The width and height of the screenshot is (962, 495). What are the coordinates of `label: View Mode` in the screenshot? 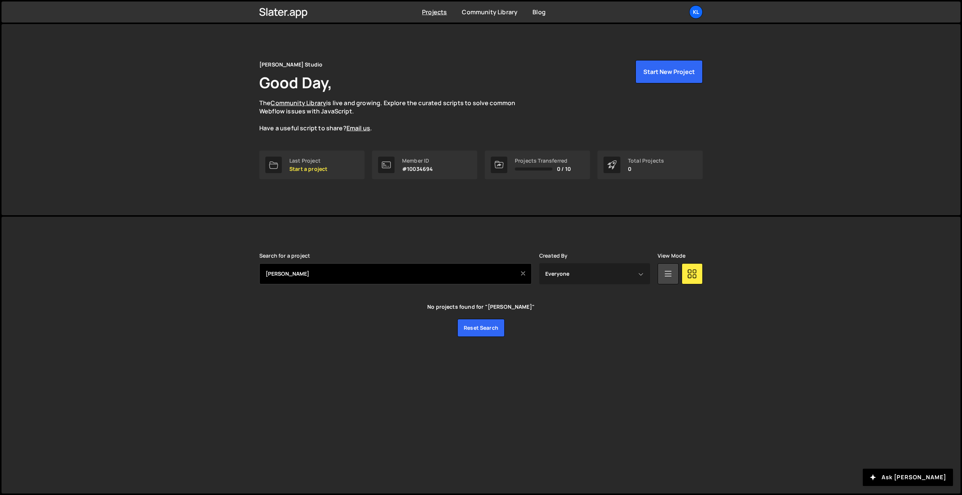 It's located at (672, 256).